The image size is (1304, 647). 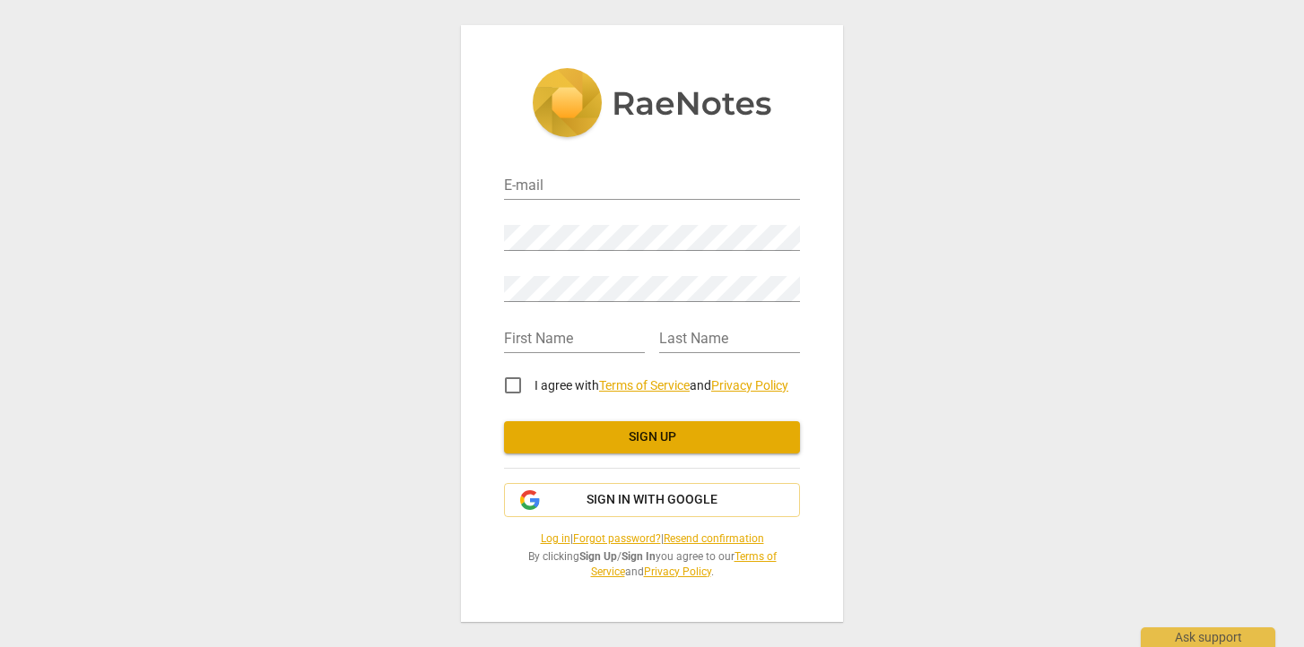 What do you see at coordinates (638, 557) in the screenshot?
I see `b: Sign In` at bounding box center [638, 557].